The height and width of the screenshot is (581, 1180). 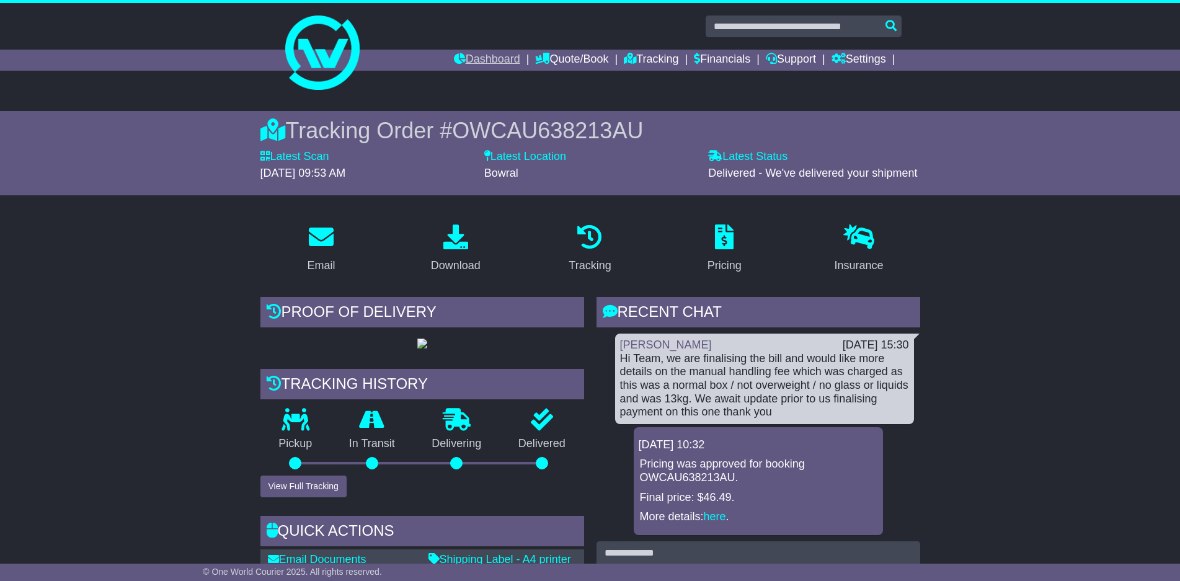 What do you see at coordinates (572, 60) in the screenshot?
I see `a: Quote/Book` at bounding box center [572, 60].